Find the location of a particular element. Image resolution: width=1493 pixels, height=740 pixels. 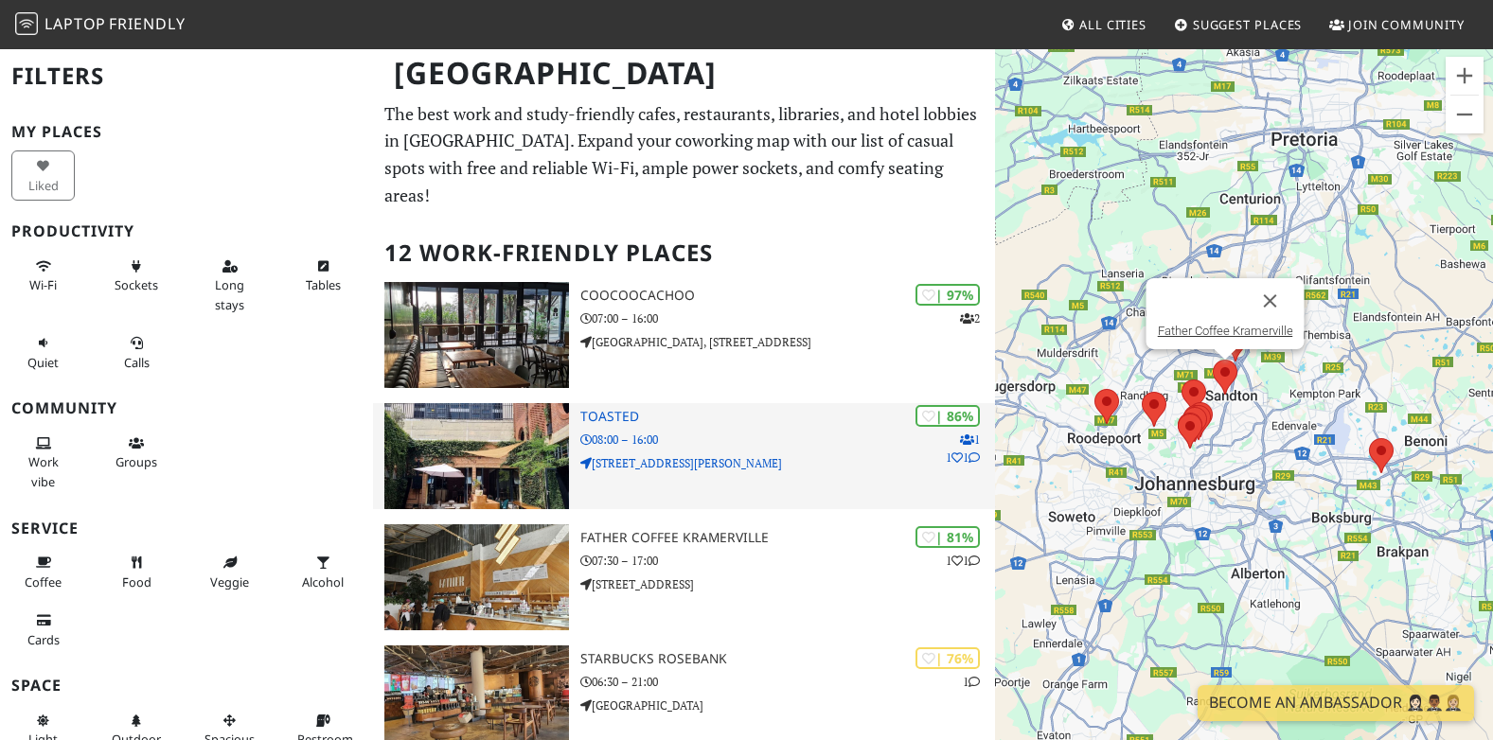

button: Long stays is located at coordinates (229, 285).